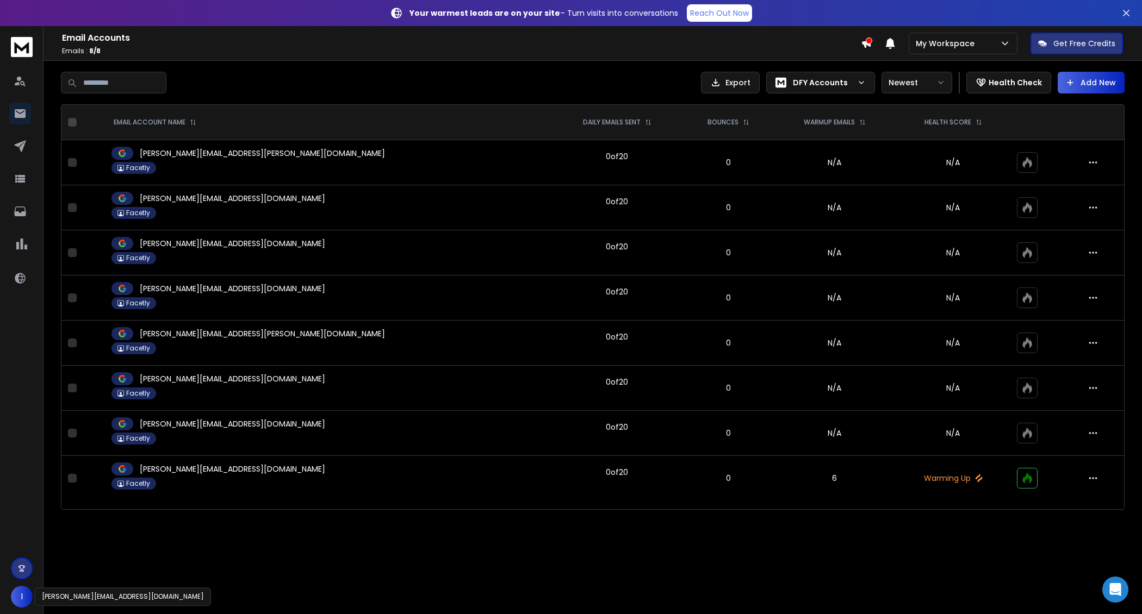  What do you see at coordinates (1084, 43) in the screenshot?
I see `p: Get Free Credits` at bounding box center [1084, 43].